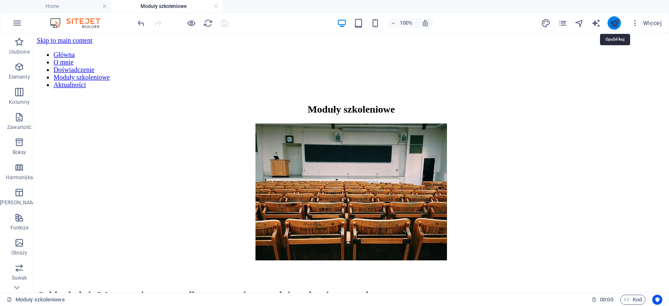  I want to click on p: Suwak, so click(19, 278).